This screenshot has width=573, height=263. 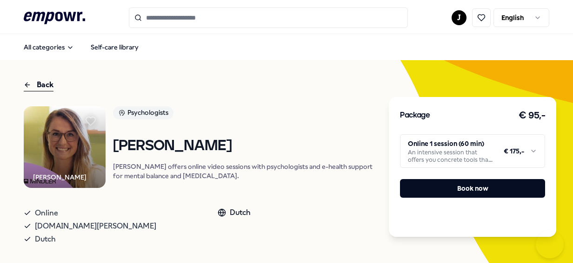 What do you see at coordinates (473, 188) in the screenshot?
I see `button: Book now` at bounding box center [473, 188].